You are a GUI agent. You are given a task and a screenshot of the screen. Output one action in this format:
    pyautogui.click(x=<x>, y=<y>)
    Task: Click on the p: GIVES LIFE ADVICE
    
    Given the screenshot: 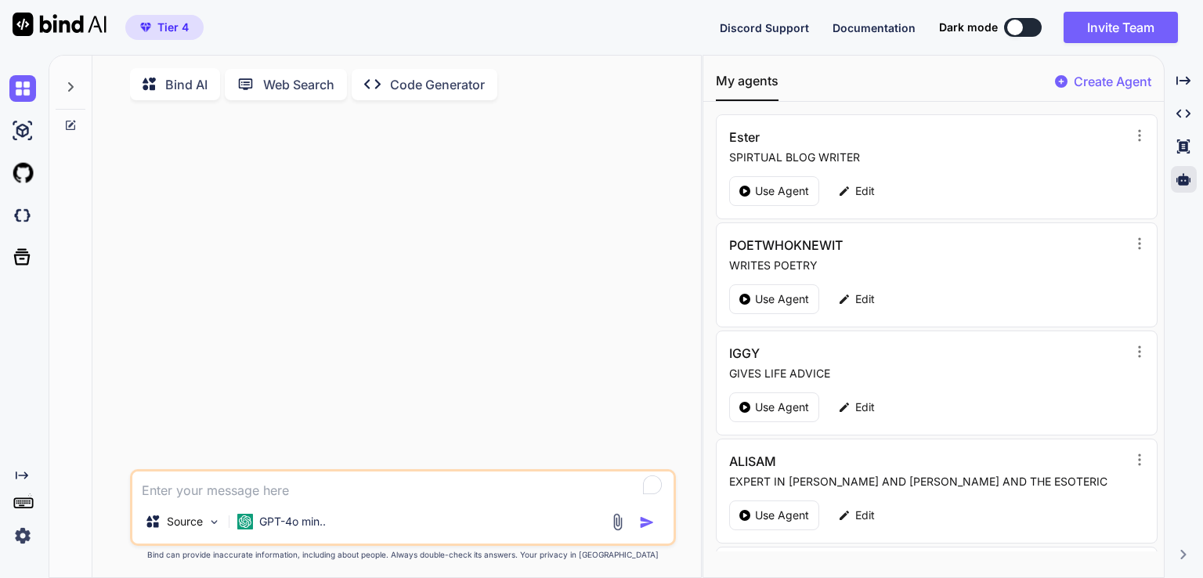 What is the action you would take?
    pyautogui.click(x=927, y=374)
    